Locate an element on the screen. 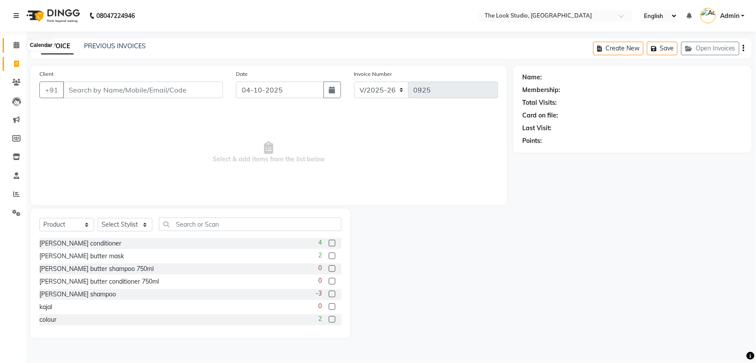  div: Membership: is located at coordinates (541, 90).